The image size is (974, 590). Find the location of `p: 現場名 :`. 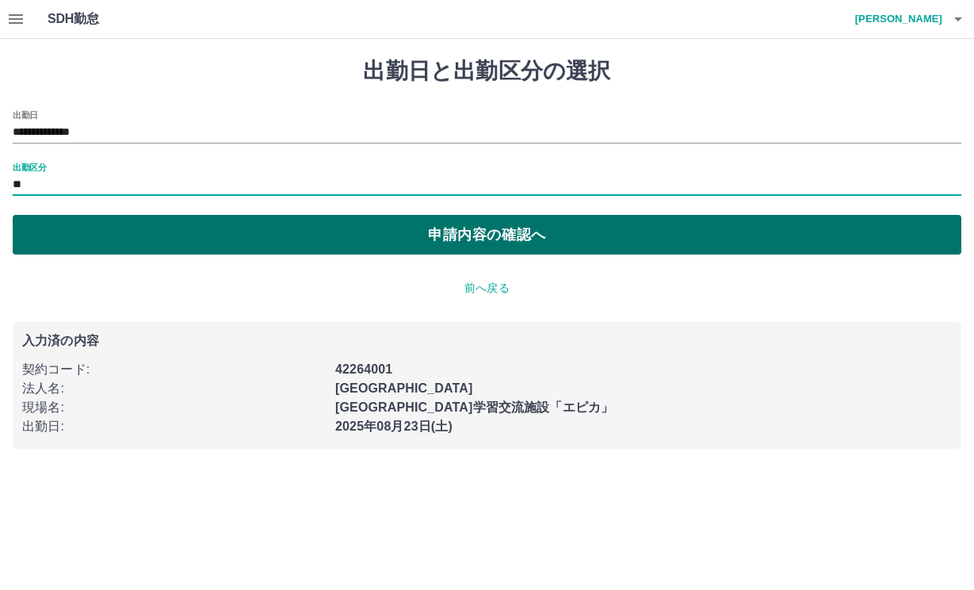

p: 現場名 : is located at coordinates (174, 407).